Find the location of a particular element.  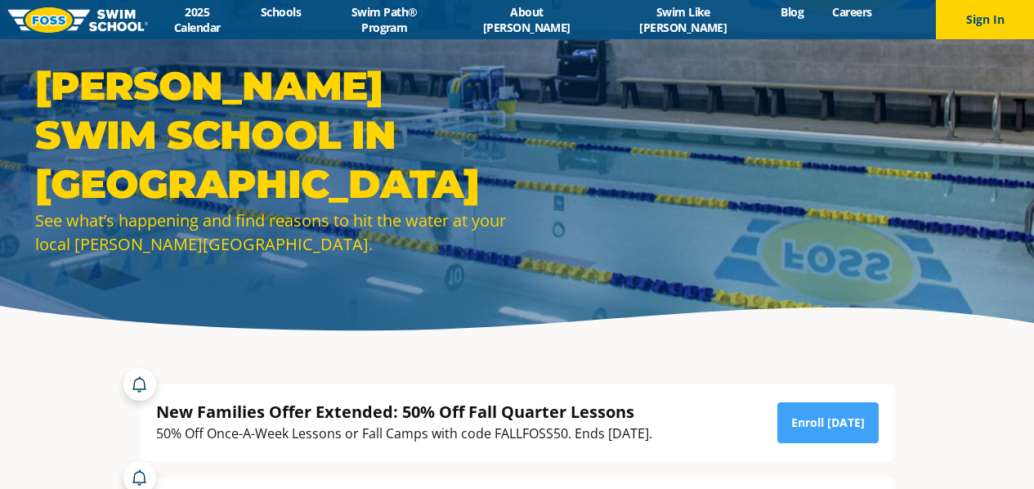

a: Blog is located at coordinates (792, 11).